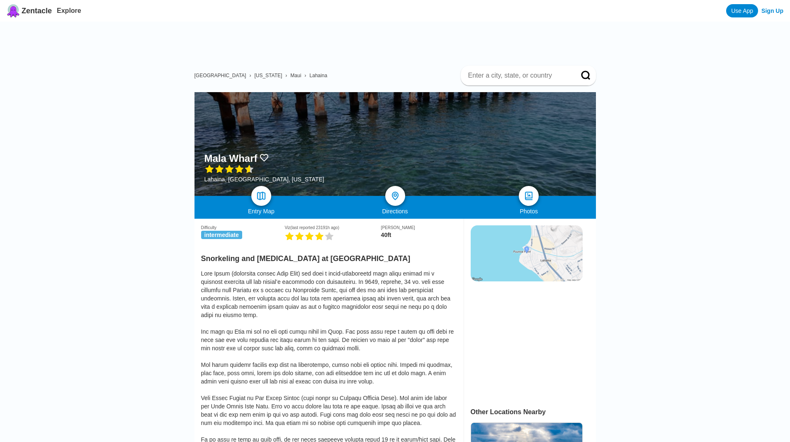  What do you see at coordinates (395, 211) in the screenshot?
I see `div: Directions` at bounding box center [395, 211].